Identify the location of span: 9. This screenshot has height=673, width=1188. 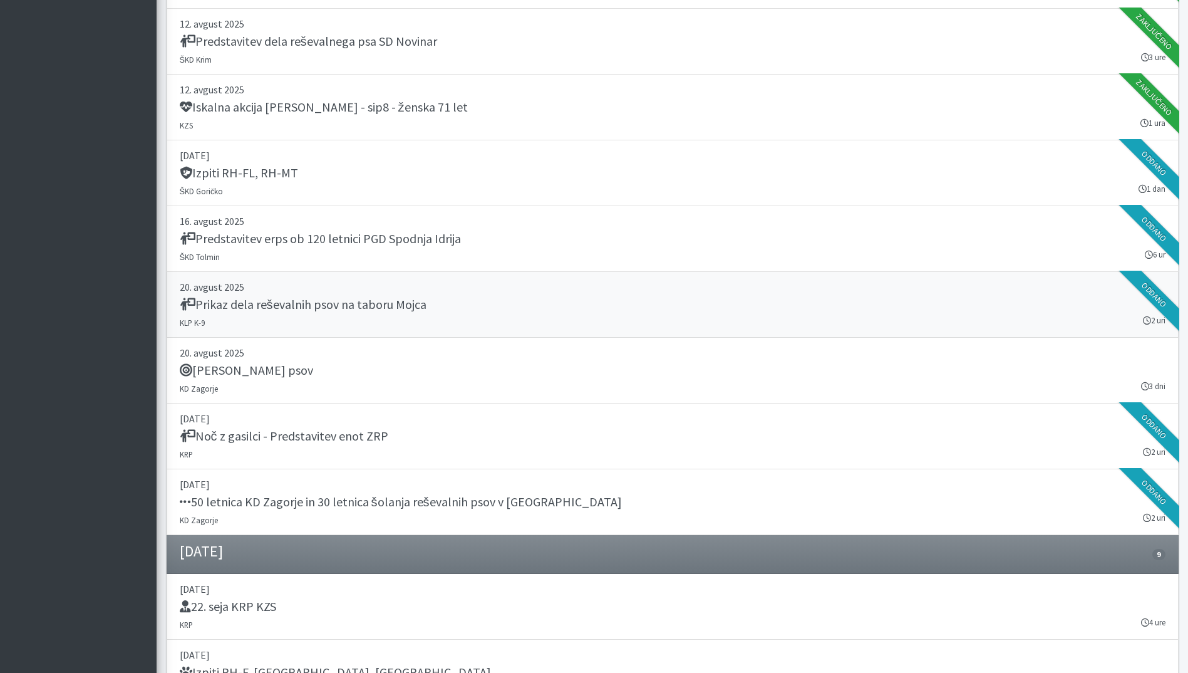
(1159, 554).